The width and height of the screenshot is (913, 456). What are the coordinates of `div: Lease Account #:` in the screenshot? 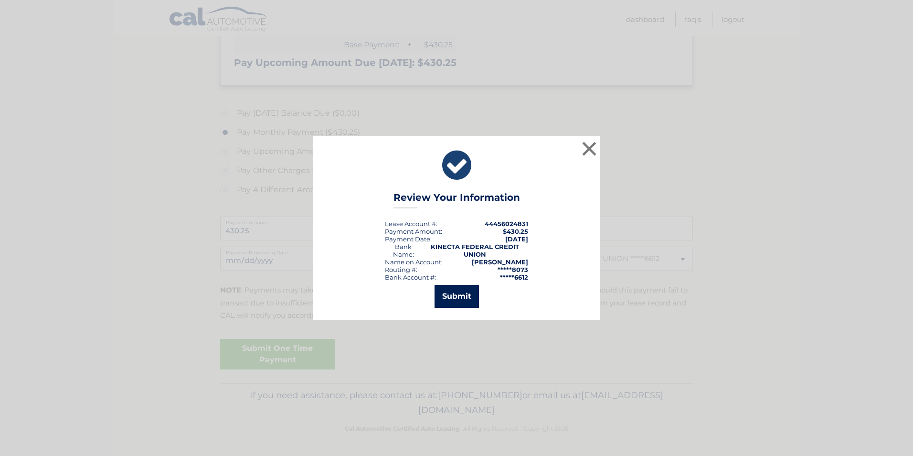 It's located at (411, 223).